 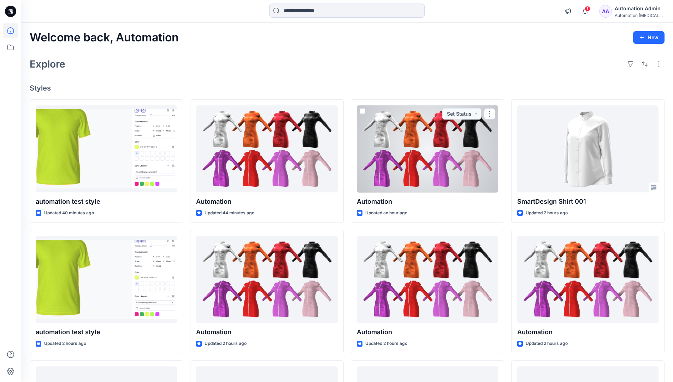 I want to click on h4: Styles, so click(x=347, y=88).